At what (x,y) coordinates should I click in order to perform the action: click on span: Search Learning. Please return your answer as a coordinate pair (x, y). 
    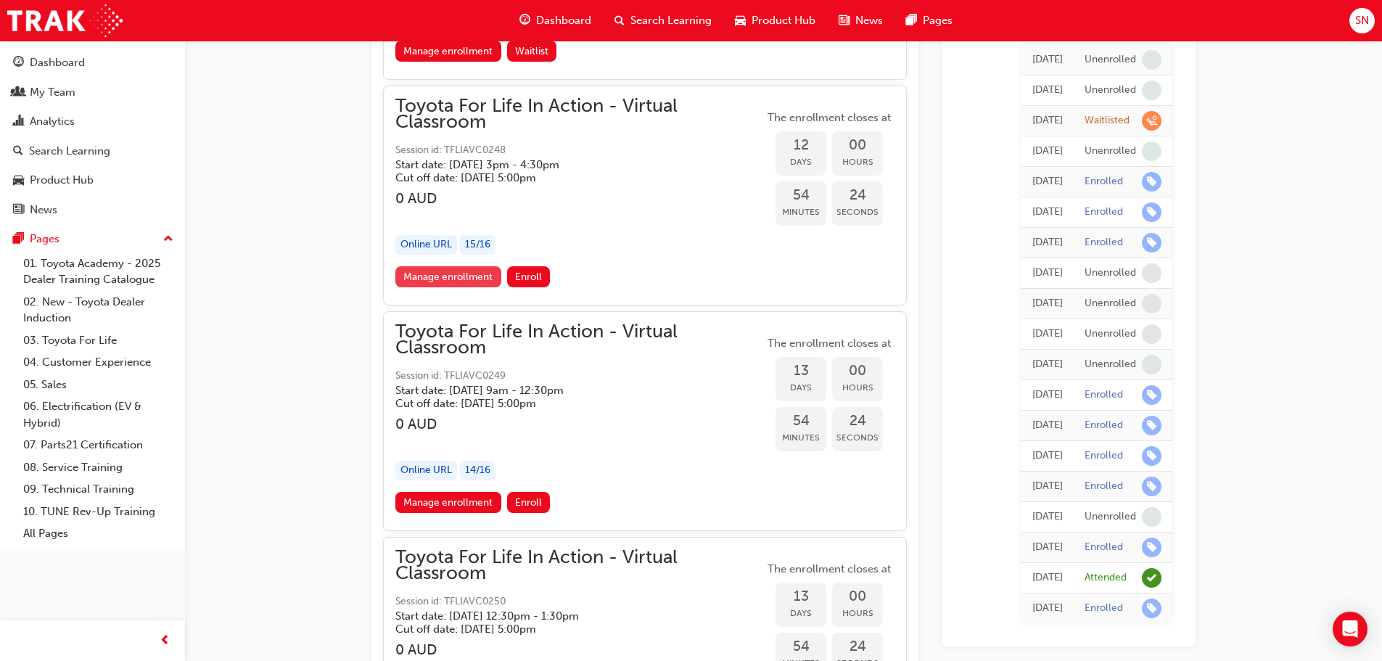
    Looking at the image, I should click on (671, 20).